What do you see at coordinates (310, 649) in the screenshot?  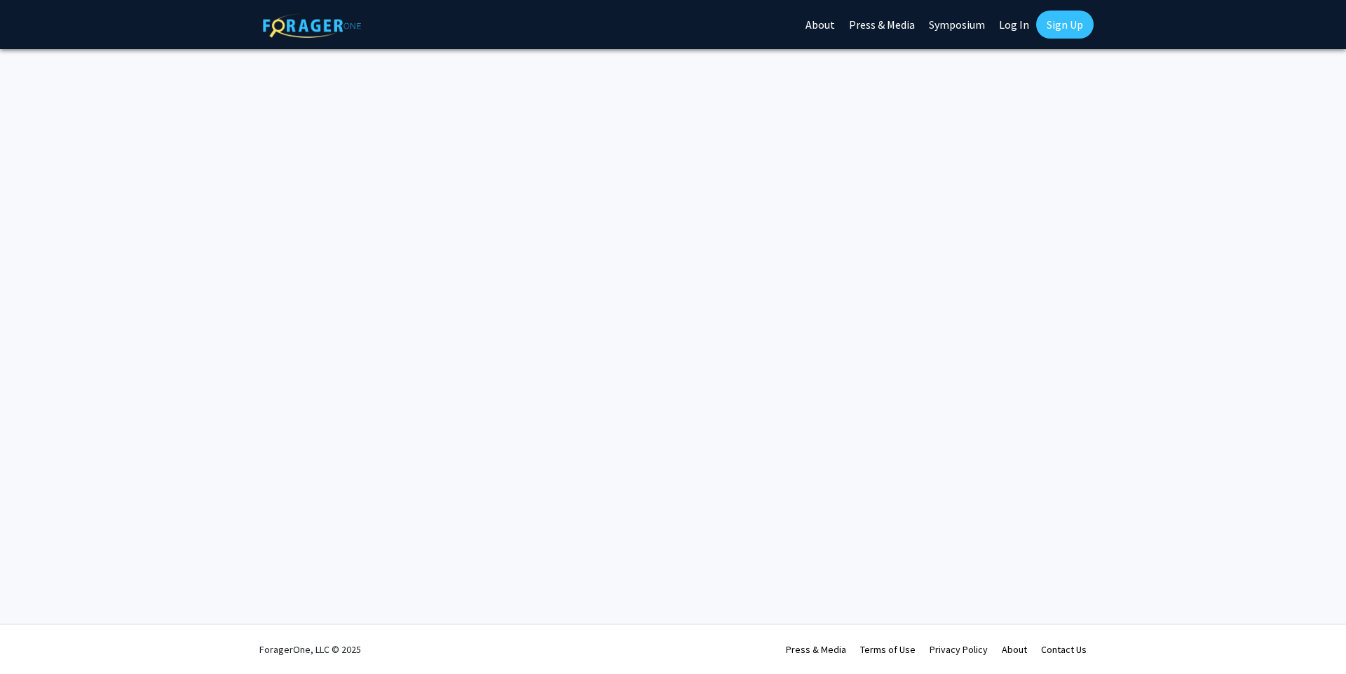 I see `div: ForagerOne, LLC © 2025` at bounding box center [310, 649].